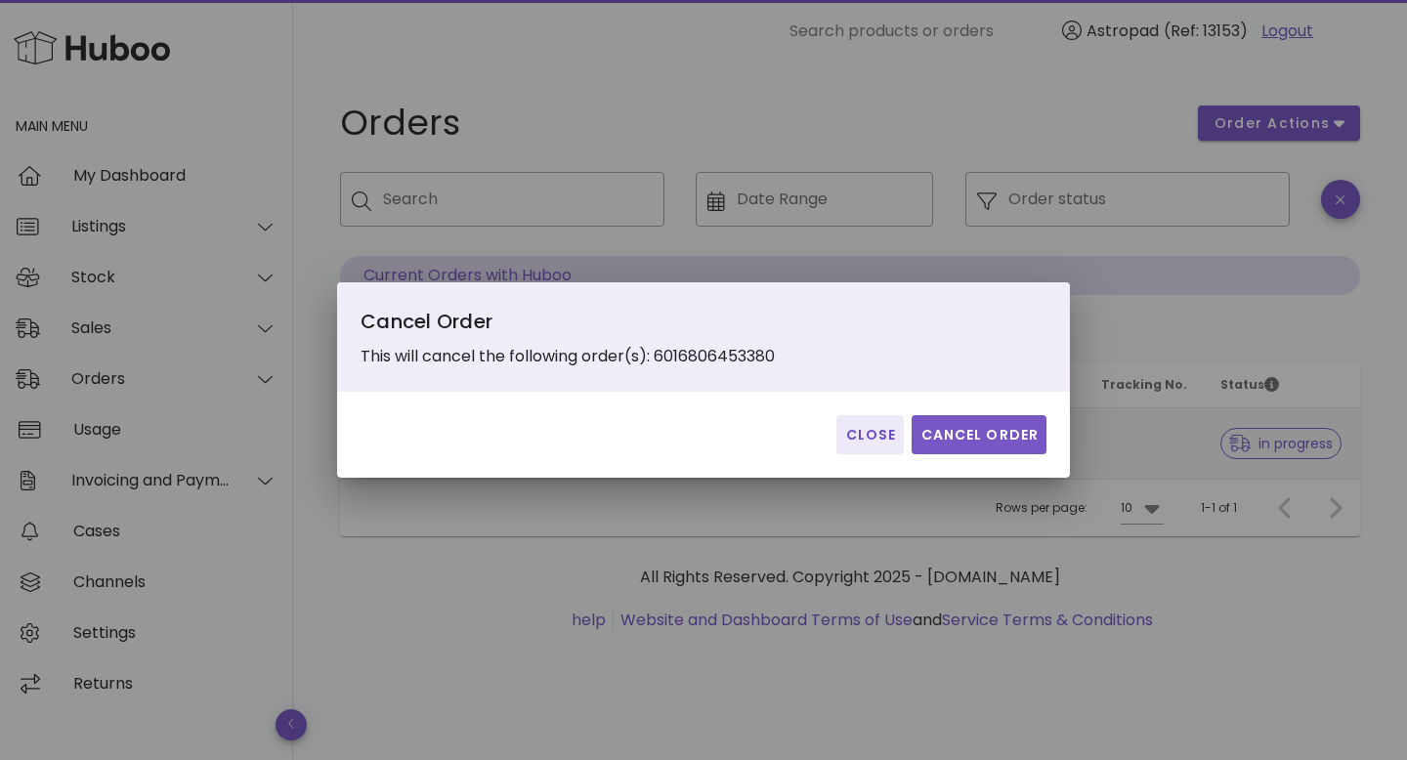 The height and width of the screenshot is (760, 1407). I want to click on span: Cancel Order, so click(979, 435).